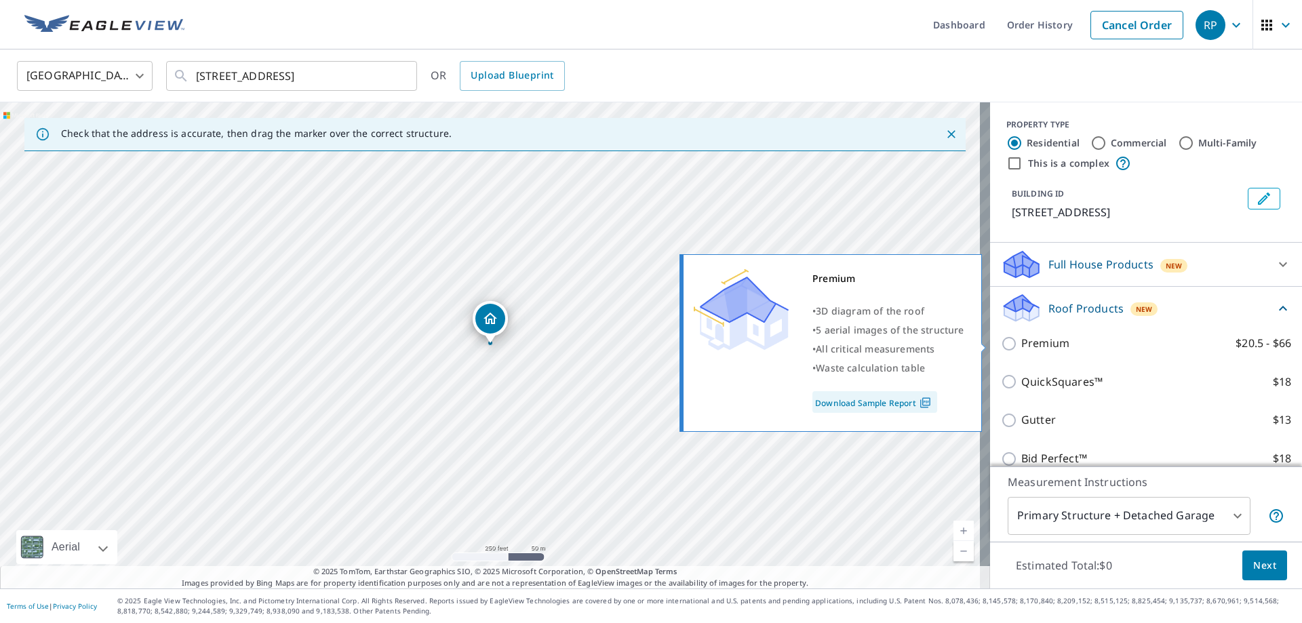 The image size is (1302, 623). Describe the element at coordinates (1264, 199) in the screenshot. I see `button: Edit building 1` at that location.